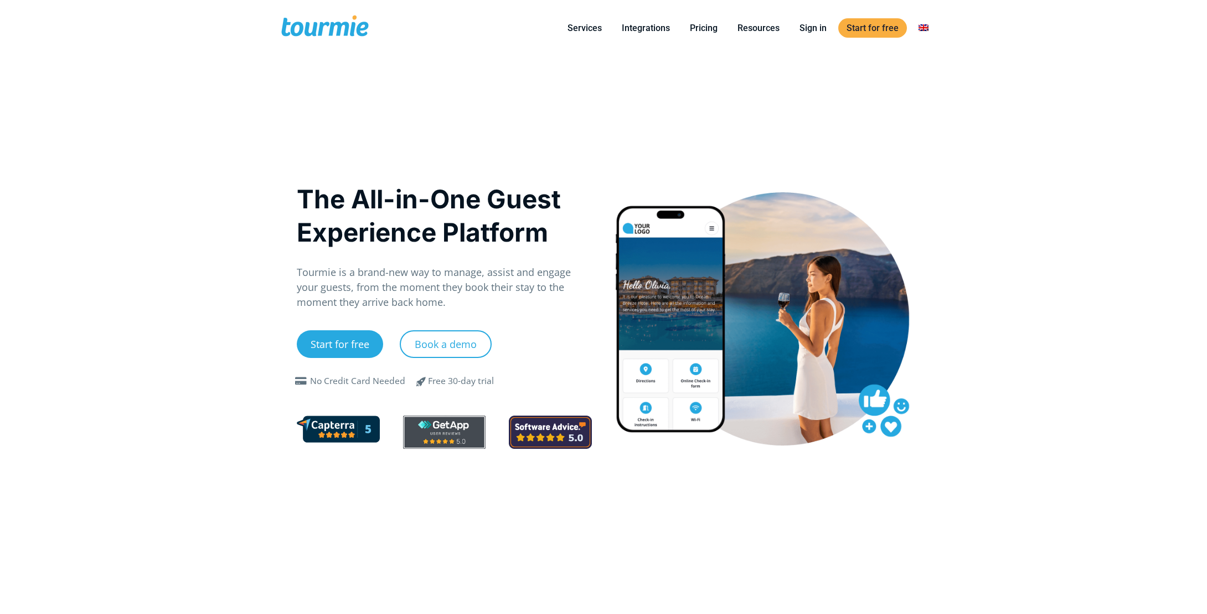 This screenshot has width=1207, height=614. I want to click on a: Services, so click(585, 28).